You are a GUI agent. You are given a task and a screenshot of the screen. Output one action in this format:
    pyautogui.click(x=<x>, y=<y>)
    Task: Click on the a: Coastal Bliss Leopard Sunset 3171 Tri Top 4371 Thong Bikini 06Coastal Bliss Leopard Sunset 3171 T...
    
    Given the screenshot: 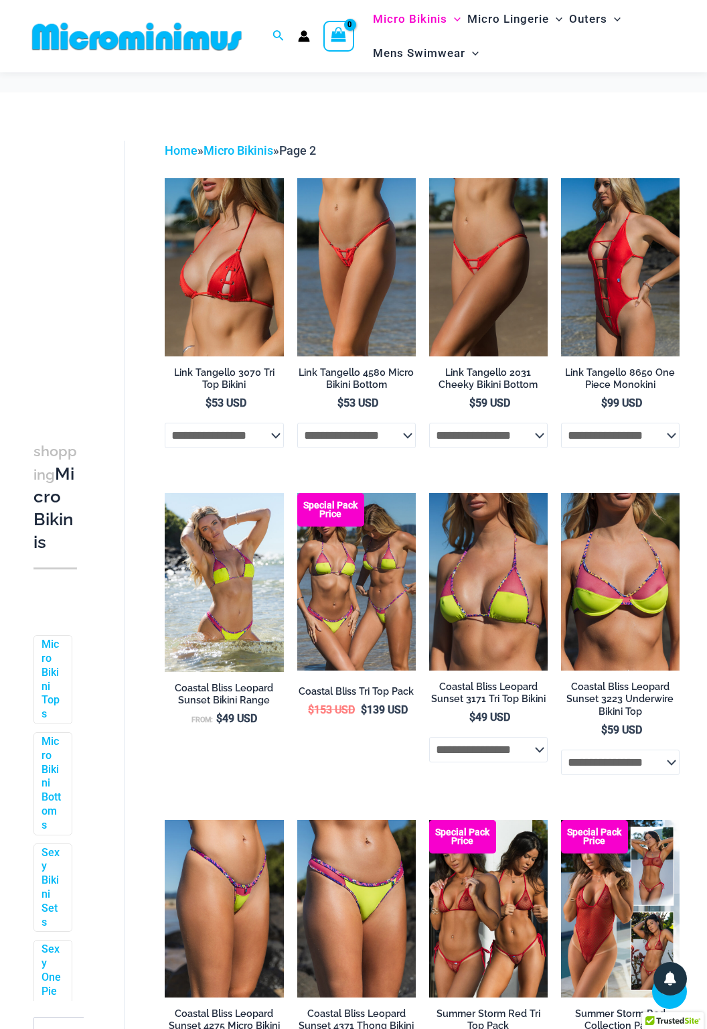 What is the action you would take?
    pyautogui.click(x=224, y=582)
    